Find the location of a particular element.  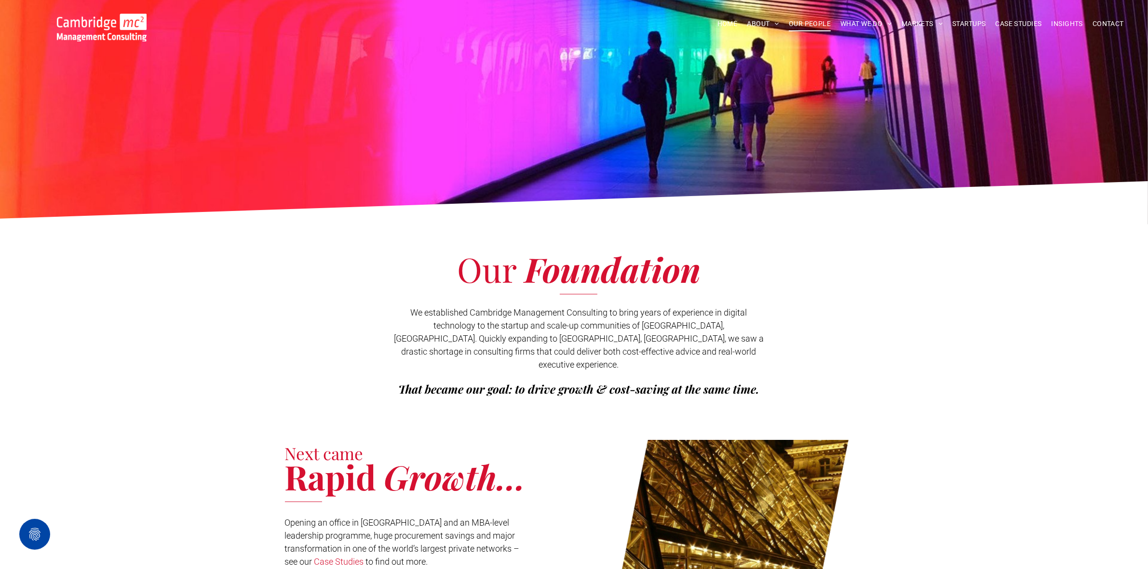

span: to find out more. is located at coordinates (397, 562).